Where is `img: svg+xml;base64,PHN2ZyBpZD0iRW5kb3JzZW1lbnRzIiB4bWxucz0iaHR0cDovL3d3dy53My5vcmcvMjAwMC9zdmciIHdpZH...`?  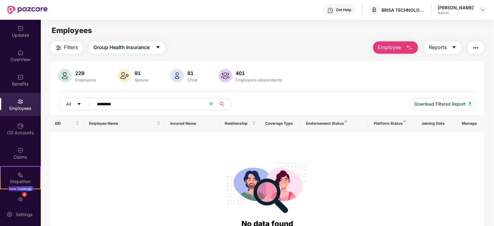
img: svg+xml;base64,PHN2ZyBpZD0iRW5kb3JzZW1lbnRzIiB4bWxucz0iaHR0cDovL3d3dy53My5vcmcvMjAwMC9zdmciIHdpZH... is located at coordinates (20, 199).